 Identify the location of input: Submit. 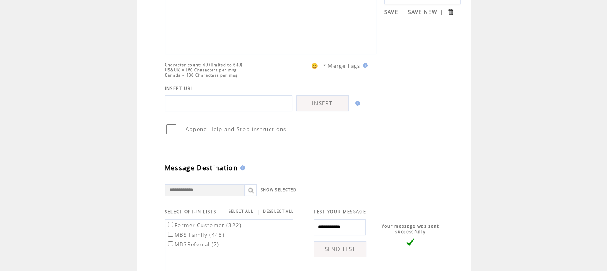
(450, 12).